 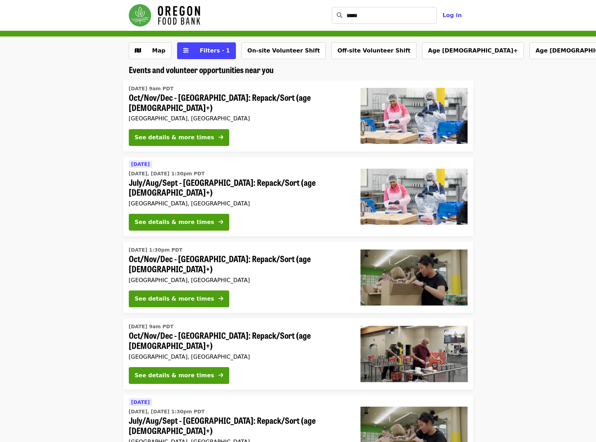 What do you see at coordinates (201, 69) in the screenshot?
I see `span: Events and volunteer opportunities near you` at bounding box center [201, 69].